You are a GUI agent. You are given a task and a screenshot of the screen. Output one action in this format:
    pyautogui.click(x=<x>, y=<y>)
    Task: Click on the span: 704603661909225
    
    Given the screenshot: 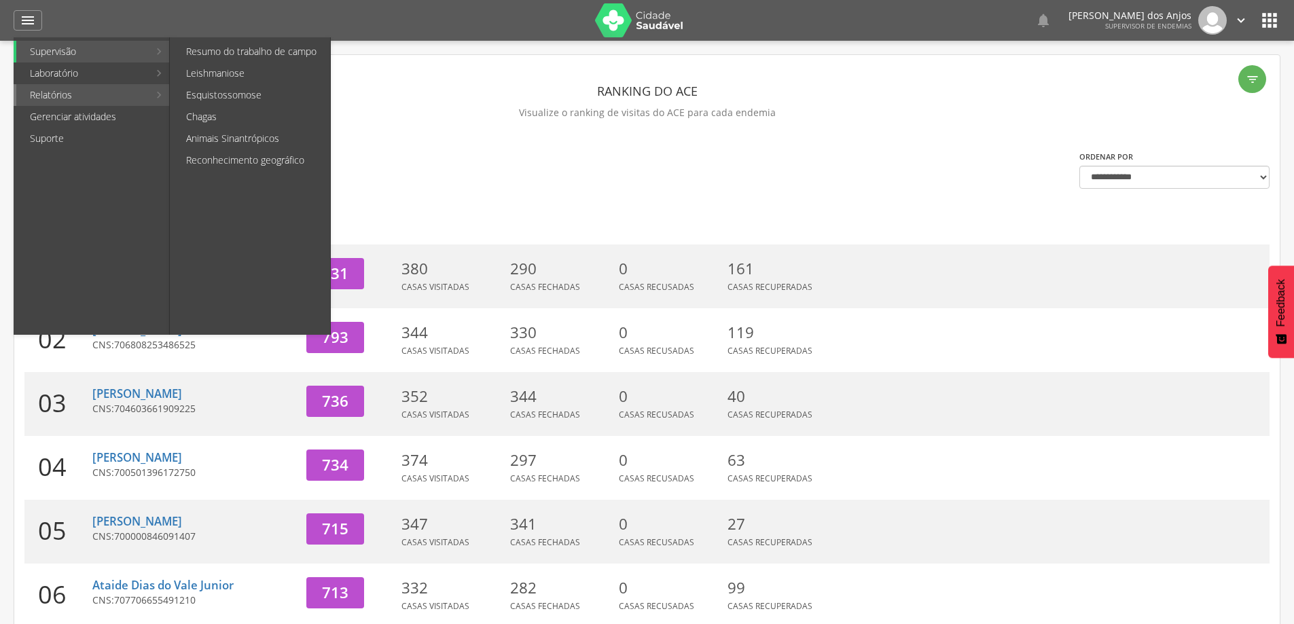 What is the action you would take?
    pyautogui.click(x=155, y=408)
    